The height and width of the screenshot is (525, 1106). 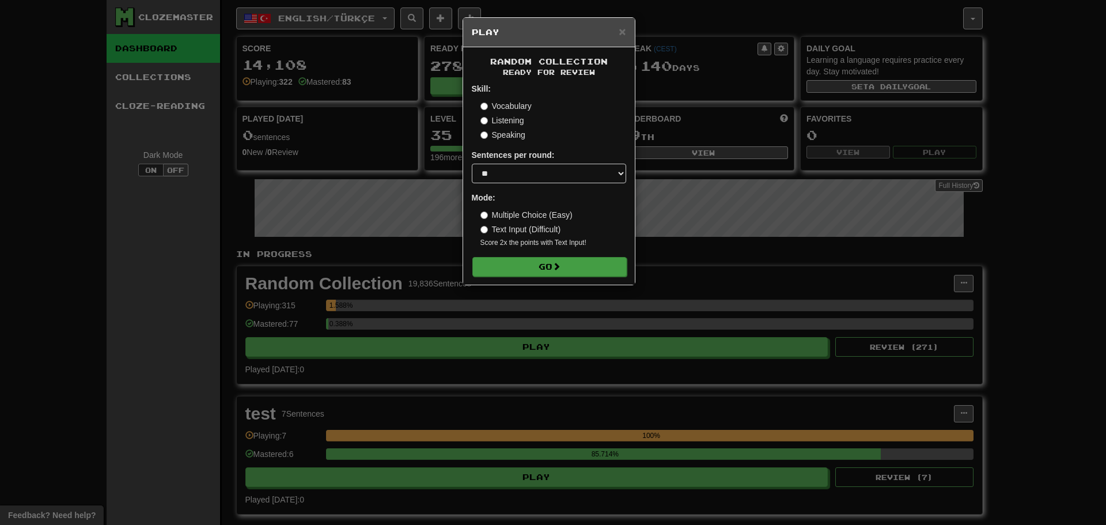 I want to click on input: Multiple Choice (Easy), so click(x=484, y=215).